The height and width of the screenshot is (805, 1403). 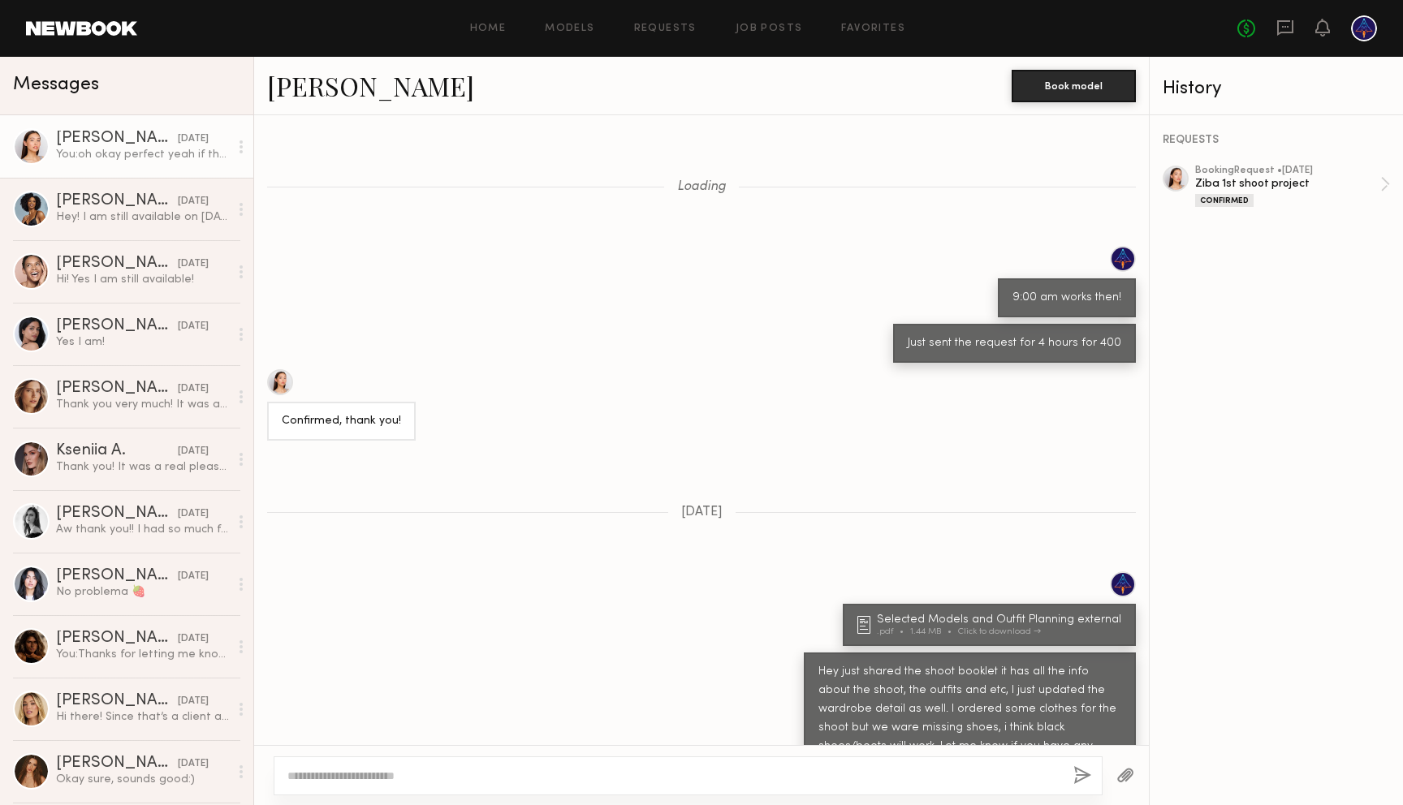 I want to click on div: You: oh okay perfect yeah if they are still good then you wont need to do them then appreciate you!, so click(x=142, y=154).